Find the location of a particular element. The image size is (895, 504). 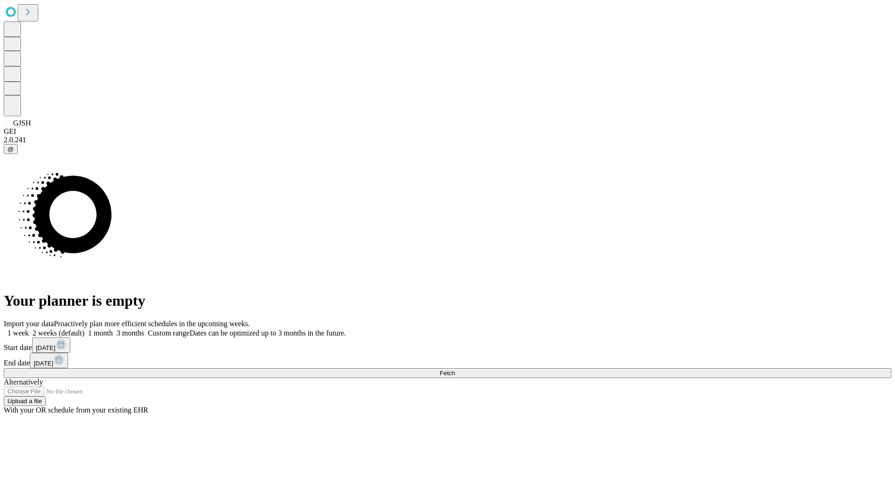

span: GJSH is located at coordinates (22, 123).